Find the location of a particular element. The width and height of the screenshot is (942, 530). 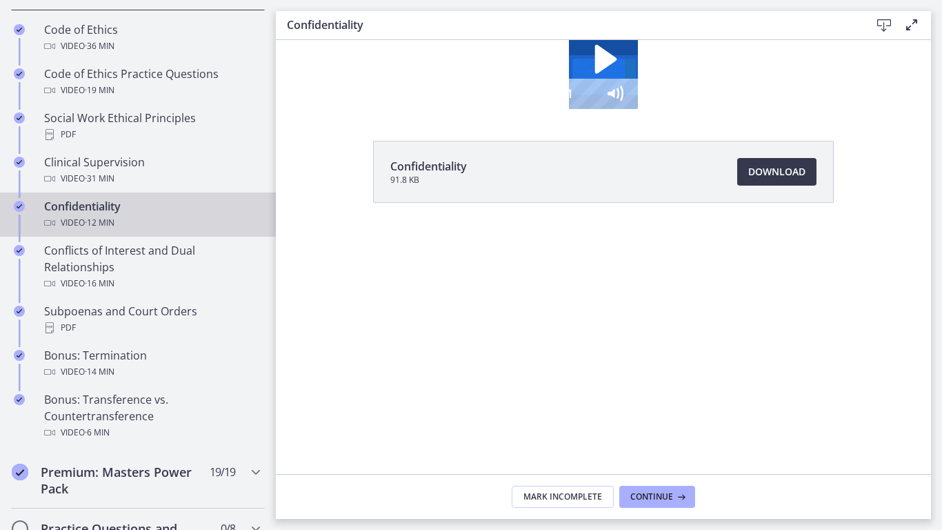

span: · 12 min is located at coordinates (99, 223).